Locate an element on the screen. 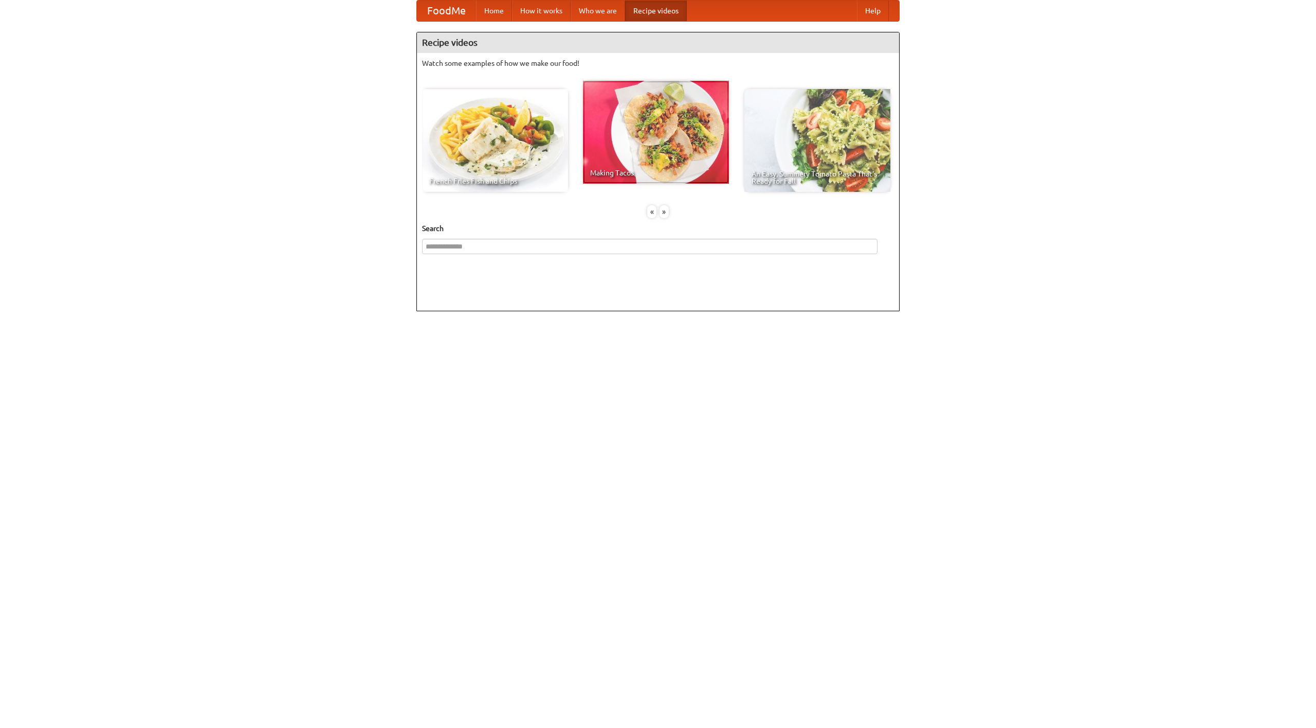 Image resolution: width=1316 pixels, height=728 pixels. a: An Easy, Summery Tomato Pasta That's Ready for Fall is located at coordinates (818, 140).